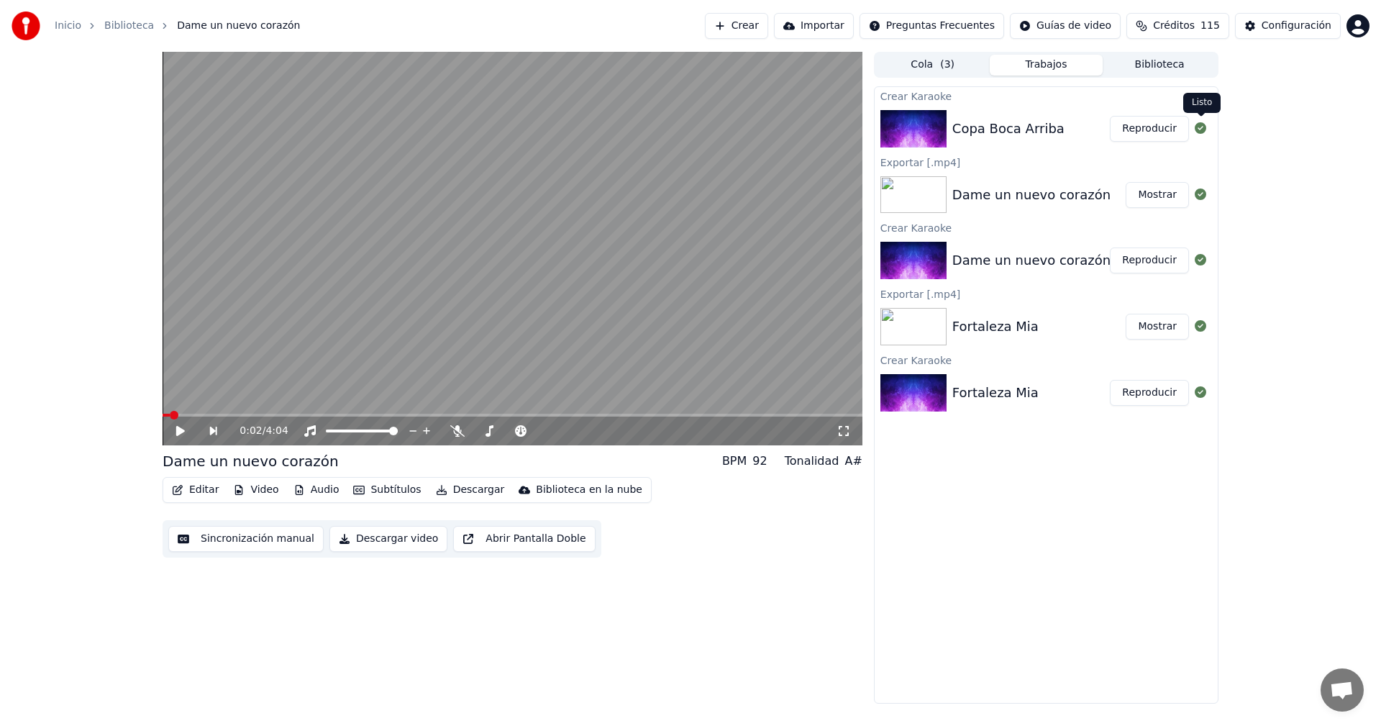 The width and height of the screenshot is (1381, 726). I want to click on span: Dame un nuevo corazón, so click(238, 26).